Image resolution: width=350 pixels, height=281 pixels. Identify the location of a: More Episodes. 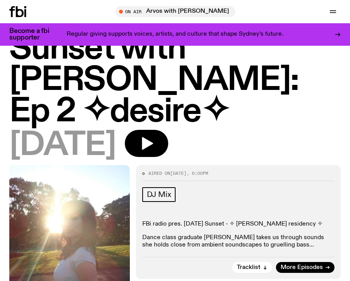
(305, 268).